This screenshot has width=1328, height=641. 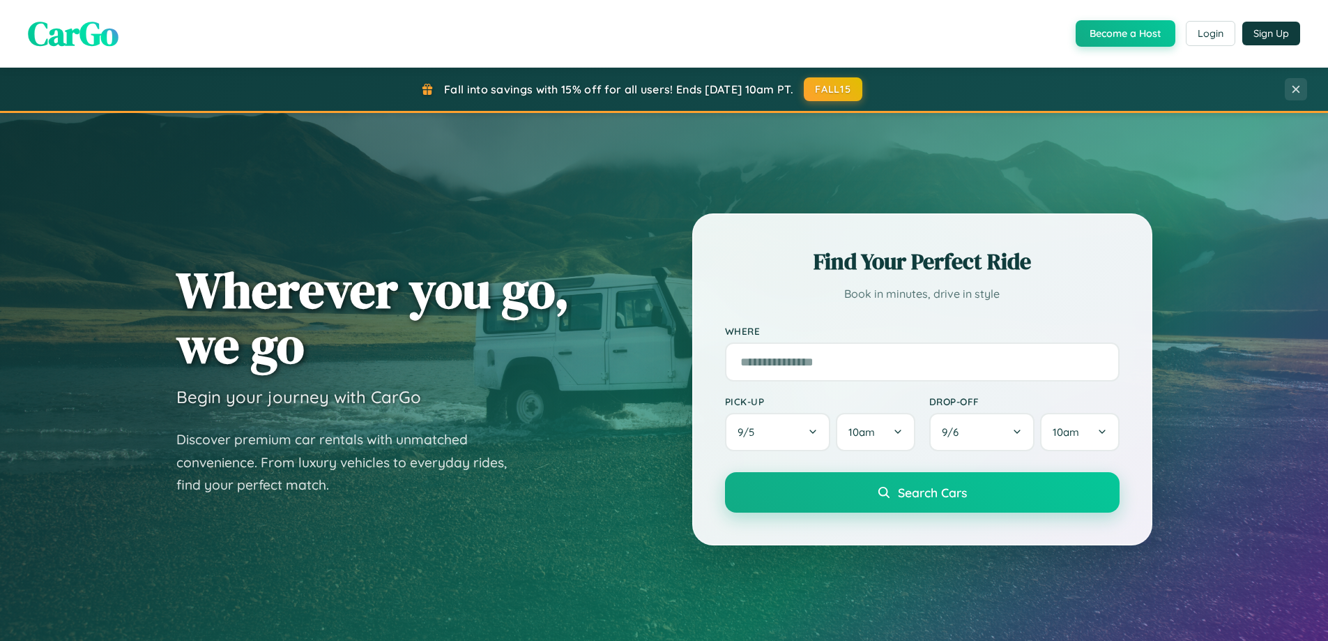 I want to click on h3: Begin your journey with CarGo, so click(x=298, y=397).